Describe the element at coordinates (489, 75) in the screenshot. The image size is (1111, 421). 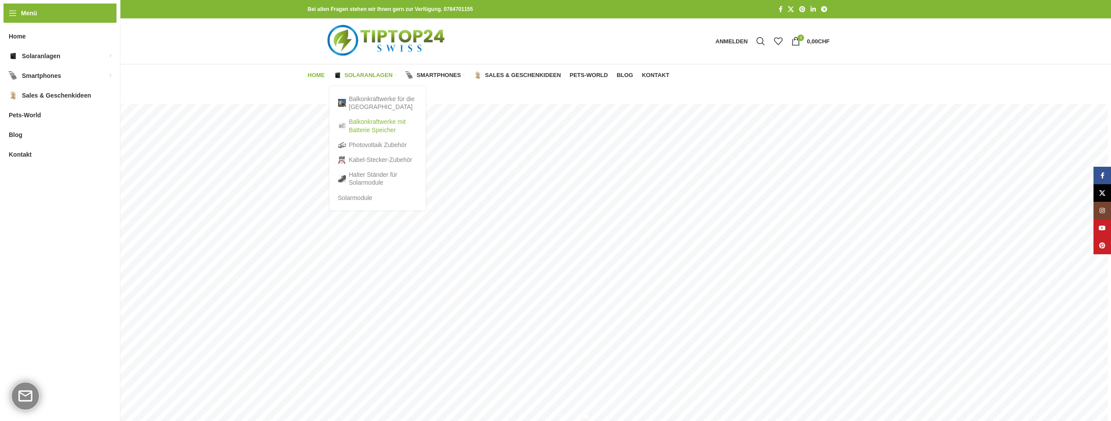
I see `div: Hauptnavigation` at that location.